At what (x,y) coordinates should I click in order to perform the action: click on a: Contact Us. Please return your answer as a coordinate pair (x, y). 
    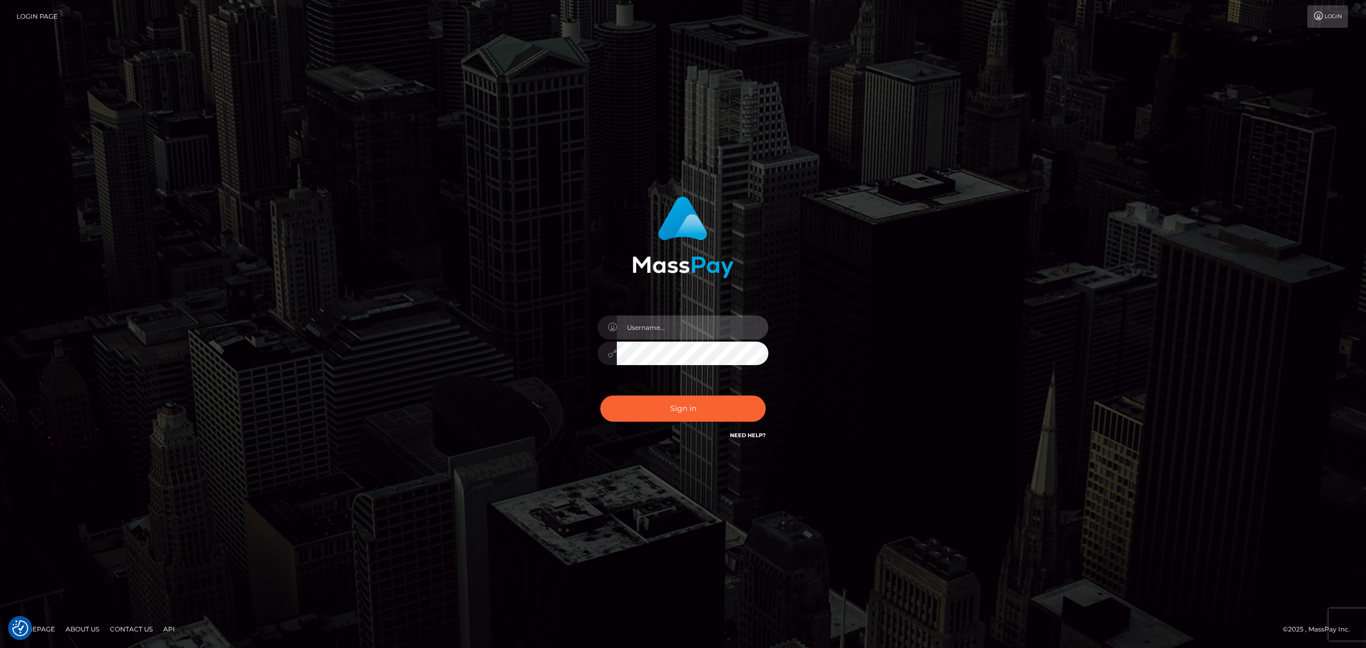
    Looking at the image, I should click on (131, 629).